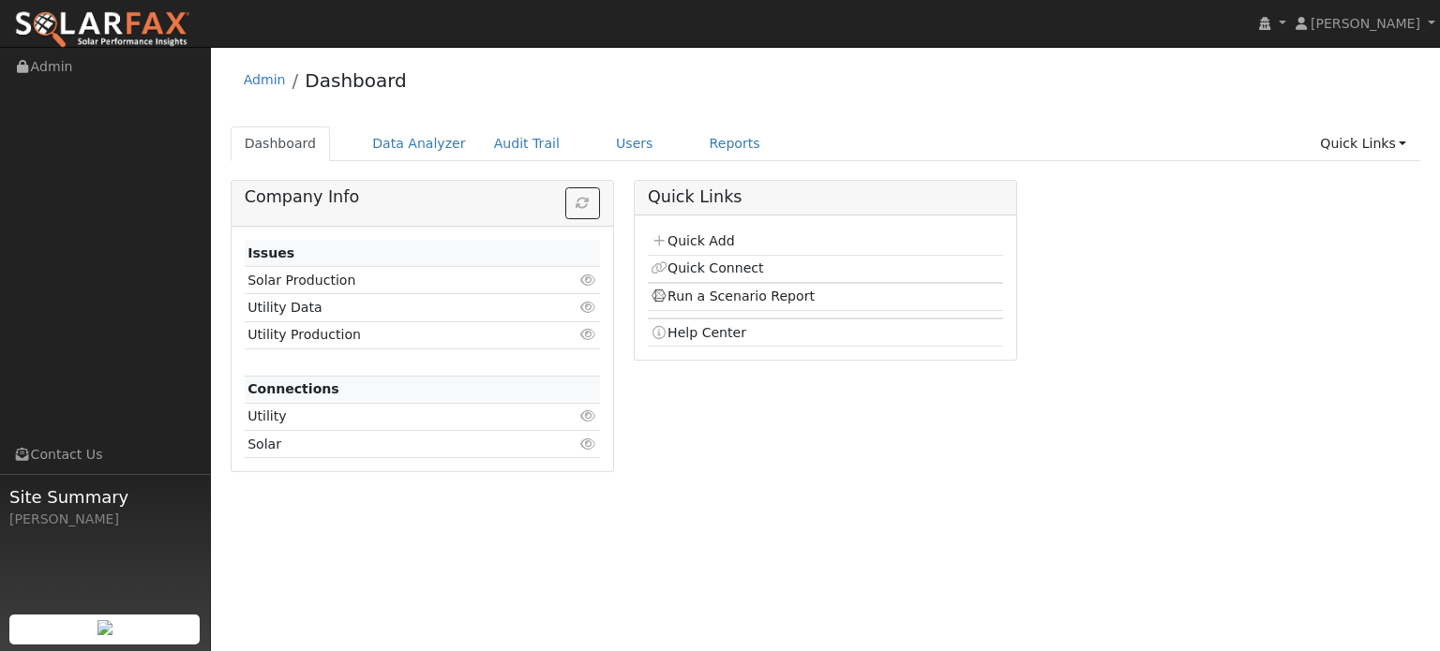 This screenshot has width=1440, height=651. I want to click on img: SolarFax, so click(102, 30).